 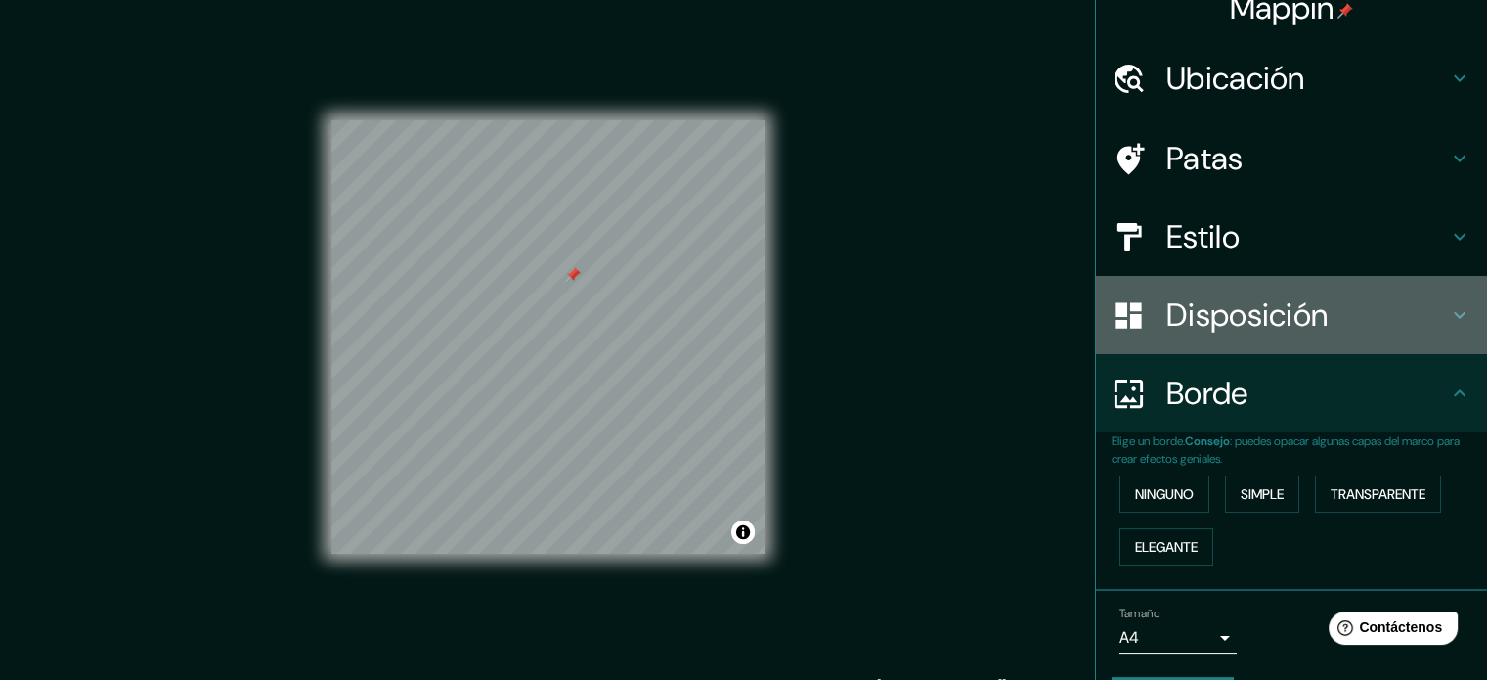 I want to click on font: Estilo, so click(x=1203, y=237).